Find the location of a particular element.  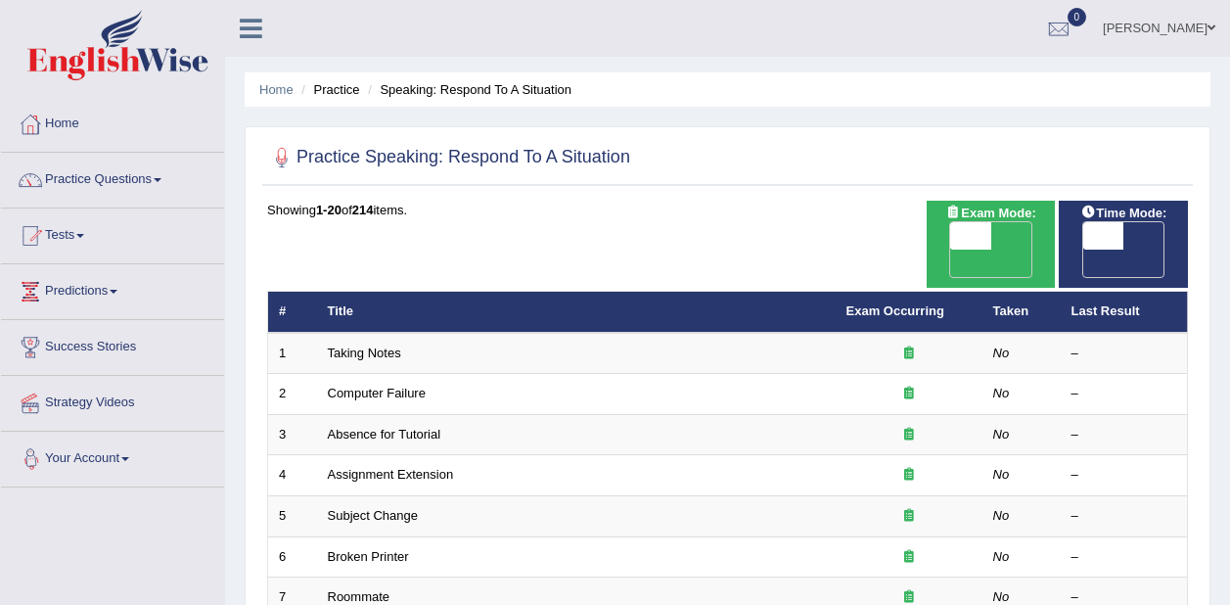

th: Last Result is located at coordinates (1124, 312).